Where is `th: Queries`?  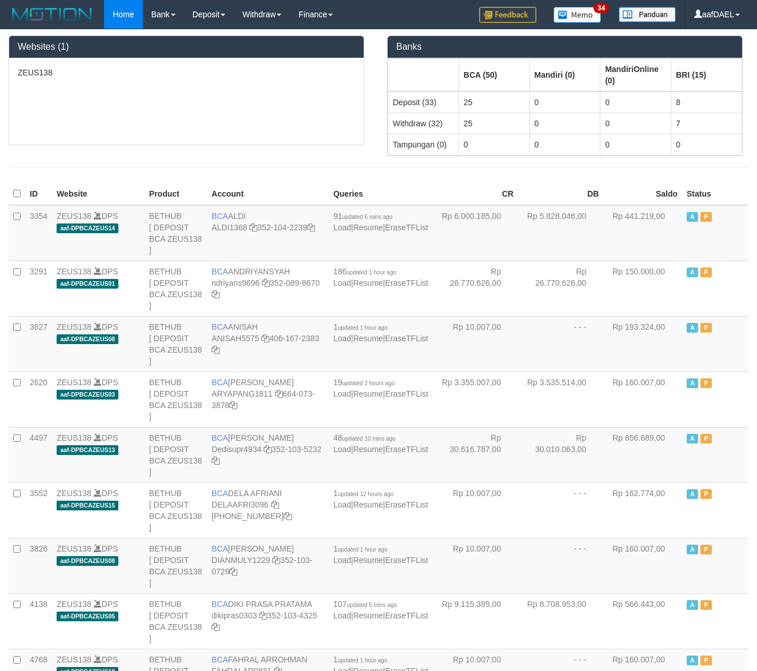
th: Queries is located at coordinates (381, 194).